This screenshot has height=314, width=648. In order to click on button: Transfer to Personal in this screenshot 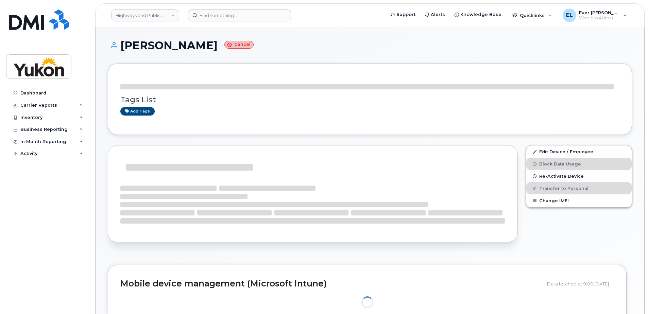, I will do `click(579, 188)`.